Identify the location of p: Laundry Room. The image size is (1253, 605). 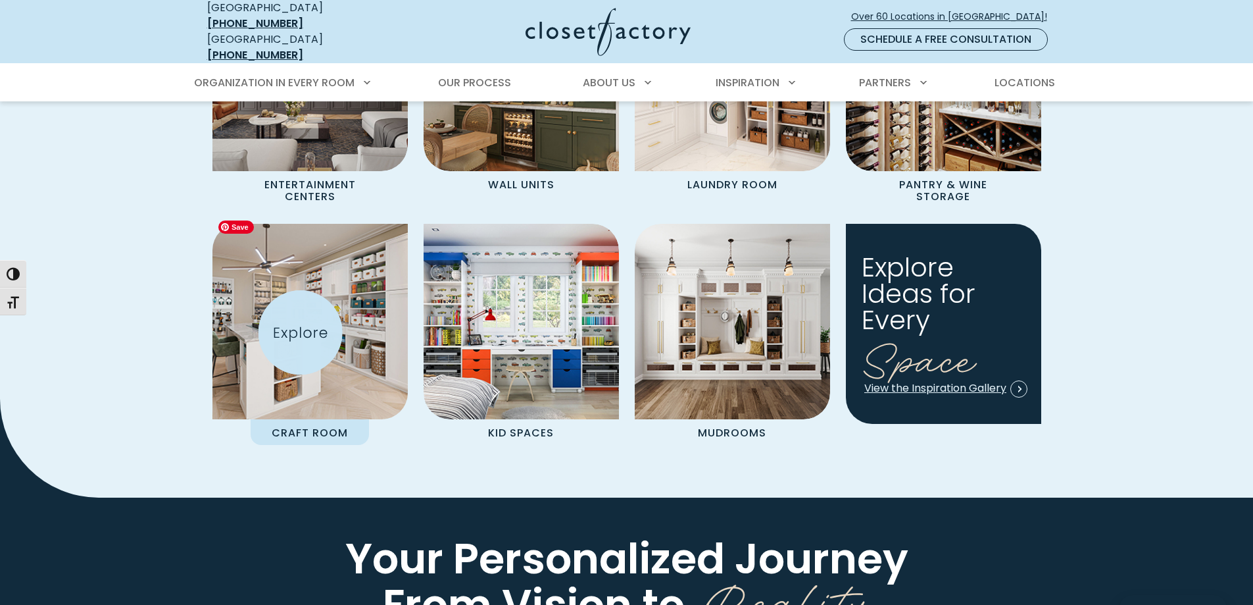
(732, 184).